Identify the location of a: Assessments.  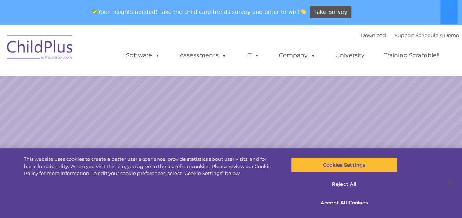
(203, 56).